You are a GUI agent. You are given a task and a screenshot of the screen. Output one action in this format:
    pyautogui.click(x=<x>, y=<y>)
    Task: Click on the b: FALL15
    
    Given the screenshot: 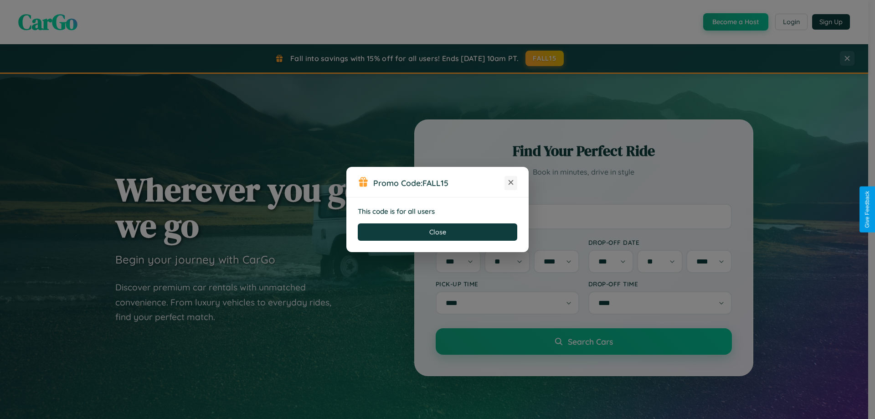 What is the action you would take?
    pyautogui.click(x=435, y=183)
    